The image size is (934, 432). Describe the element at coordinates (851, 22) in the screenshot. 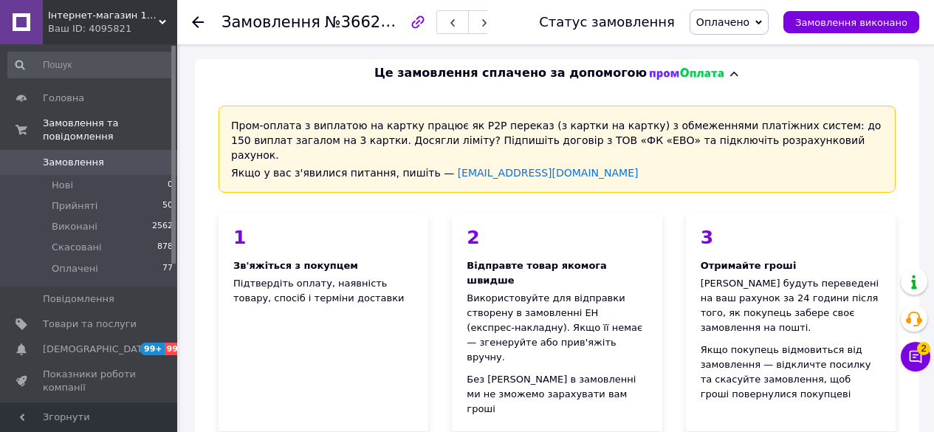

I see `span: Замовлення виконано` at that location.